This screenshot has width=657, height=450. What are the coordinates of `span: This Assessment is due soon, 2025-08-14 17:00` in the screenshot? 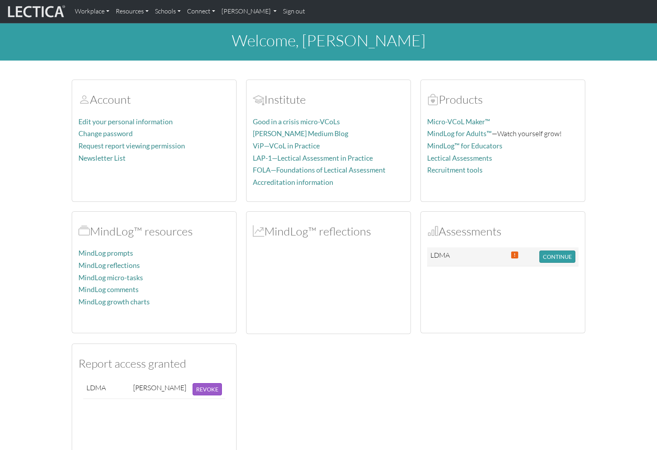 It's located at (515, 255).